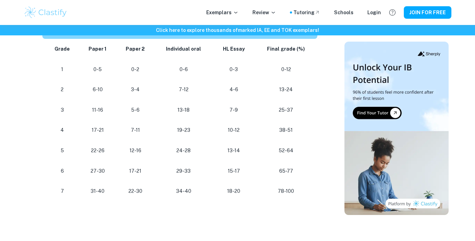 The height and width of the screenshot is (241, 475). Describe the element at coordinates (234, 49) in the screenshot. I see `strong: HL Essay` at that location.